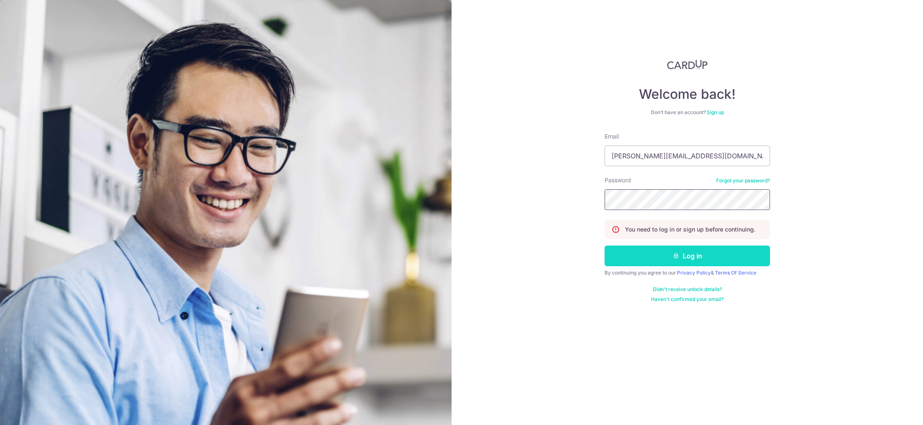 Image resolution: width=923 pixels, height=425 pixels. I want to click on img: CardUp Logo, so click(688, 65).